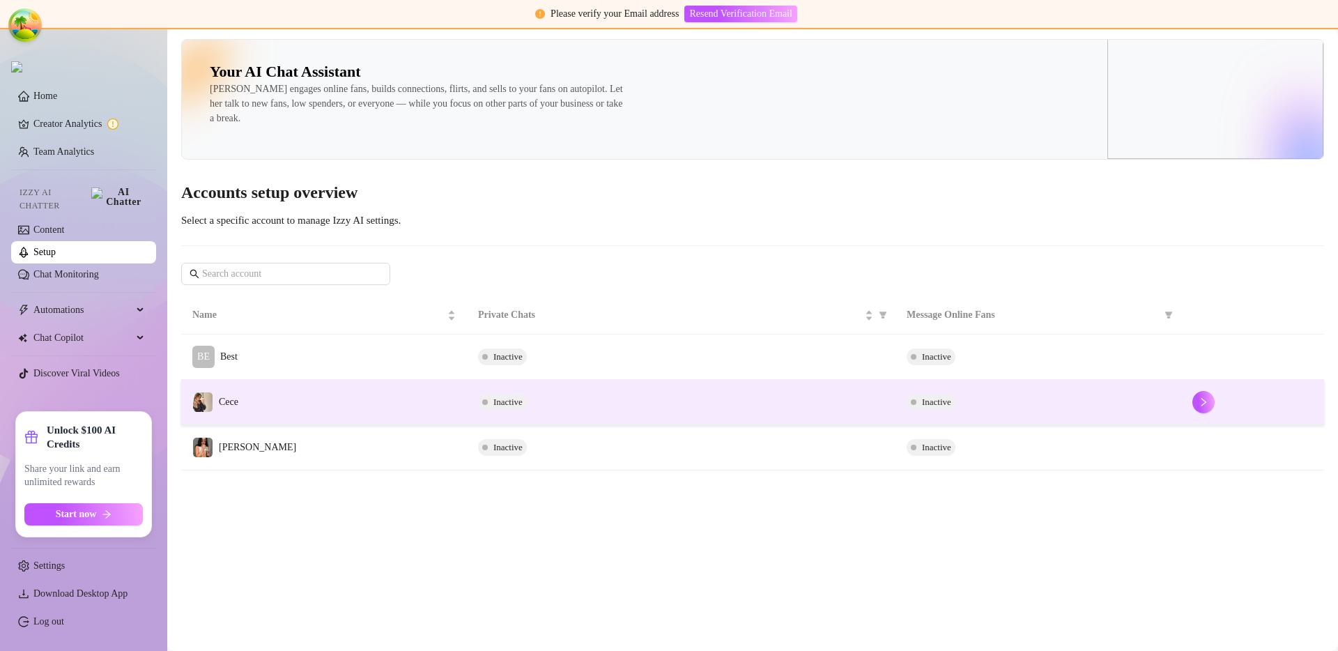  Describe the element at coordinates (84, 475) in the screenshot. I see `span: Share your link and earn unlimited rewards` at that location.